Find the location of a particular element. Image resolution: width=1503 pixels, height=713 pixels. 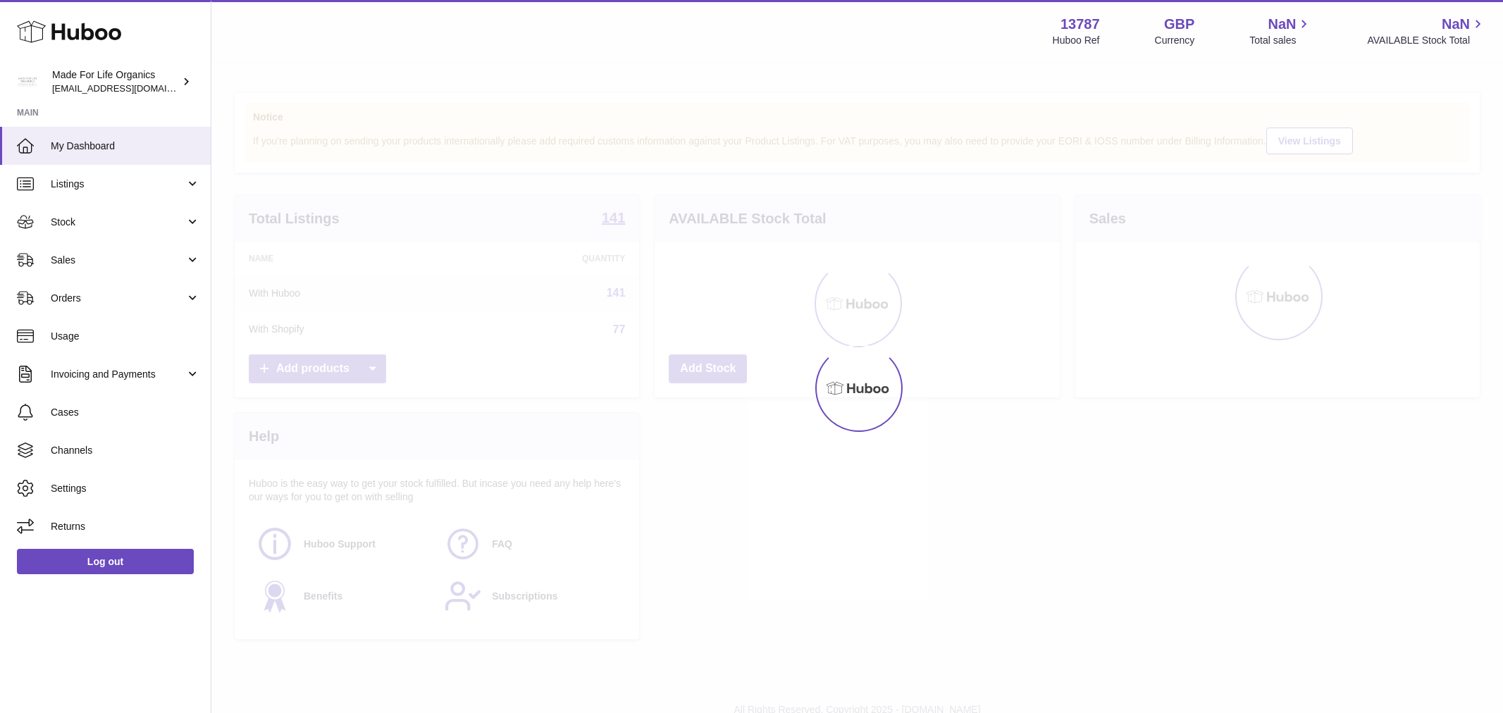

span: Stock is located at coordinates (118, 222).